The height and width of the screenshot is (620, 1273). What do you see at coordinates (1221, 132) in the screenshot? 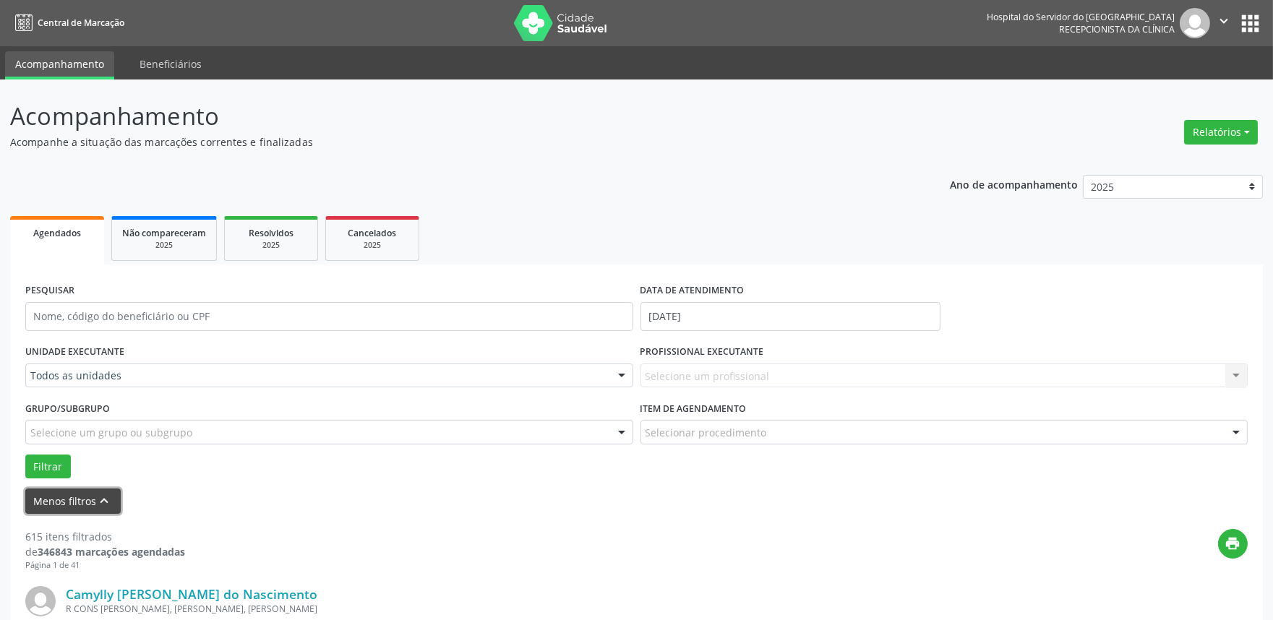
I see `button: Relatórios` at bounding box center [1221, 132].